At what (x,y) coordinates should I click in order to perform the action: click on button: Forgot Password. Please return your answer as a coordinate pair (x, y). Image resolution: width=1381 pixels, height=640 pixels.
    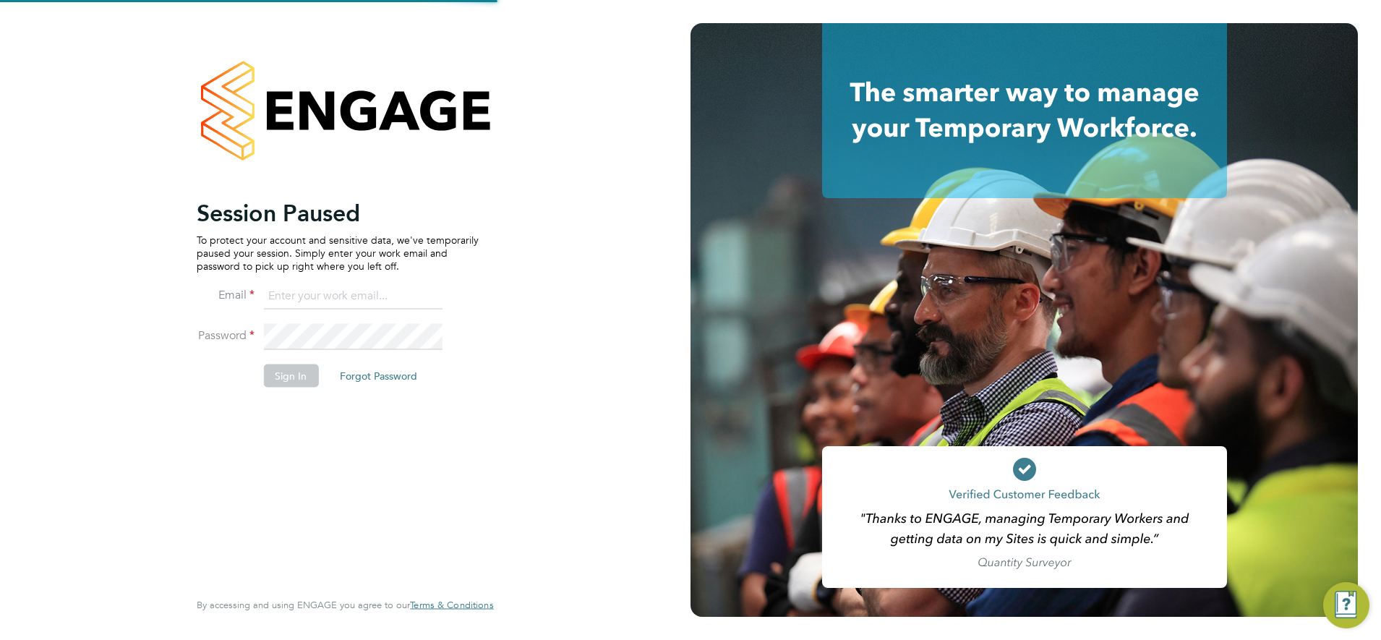
    Looking at the image, I should click on (378, 375).